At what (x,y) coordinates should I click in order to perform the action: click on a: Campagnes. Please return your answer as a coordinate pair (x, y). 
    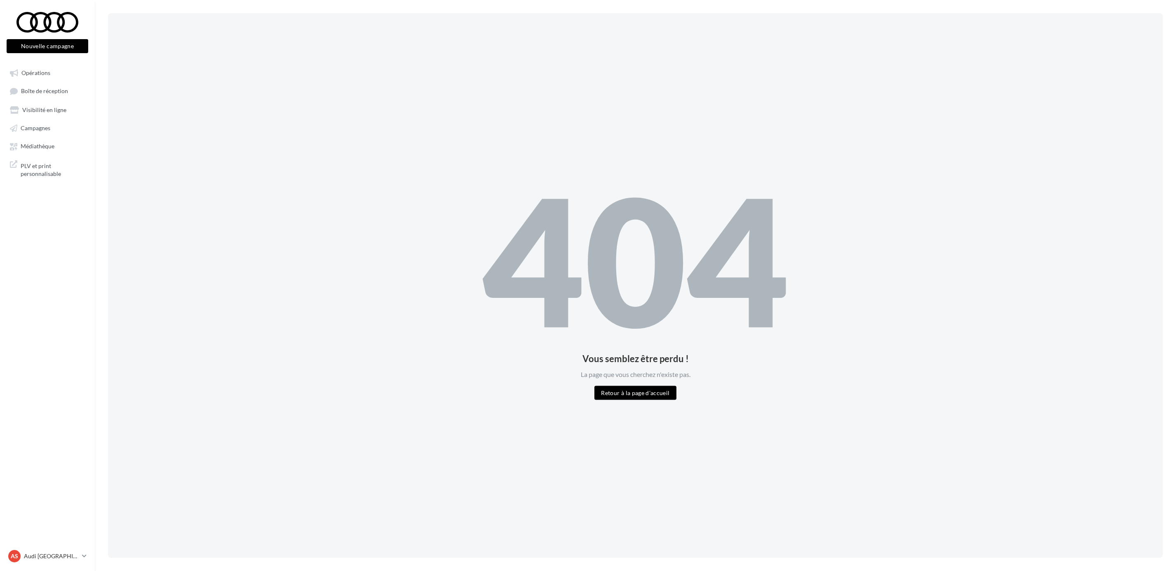
    Looking at the image, I should click on (47, 128).